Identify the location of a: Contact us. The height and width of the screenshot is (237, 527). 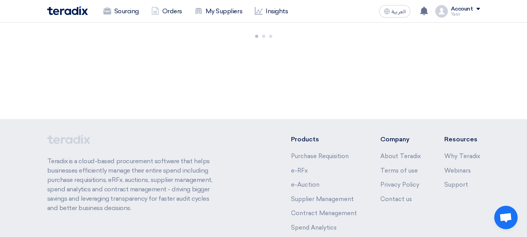
(396, 199).